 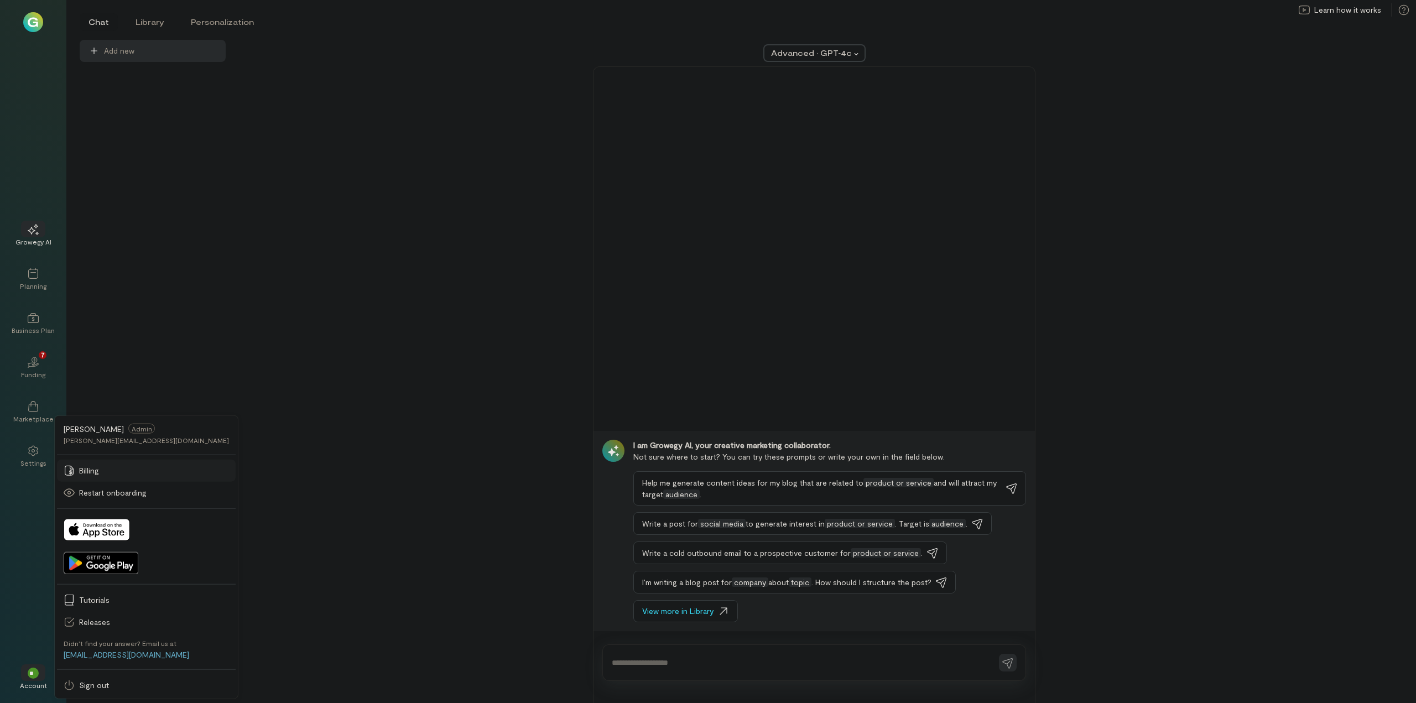 I want to click on div: Growegy AI, so click(x=33, y=242).